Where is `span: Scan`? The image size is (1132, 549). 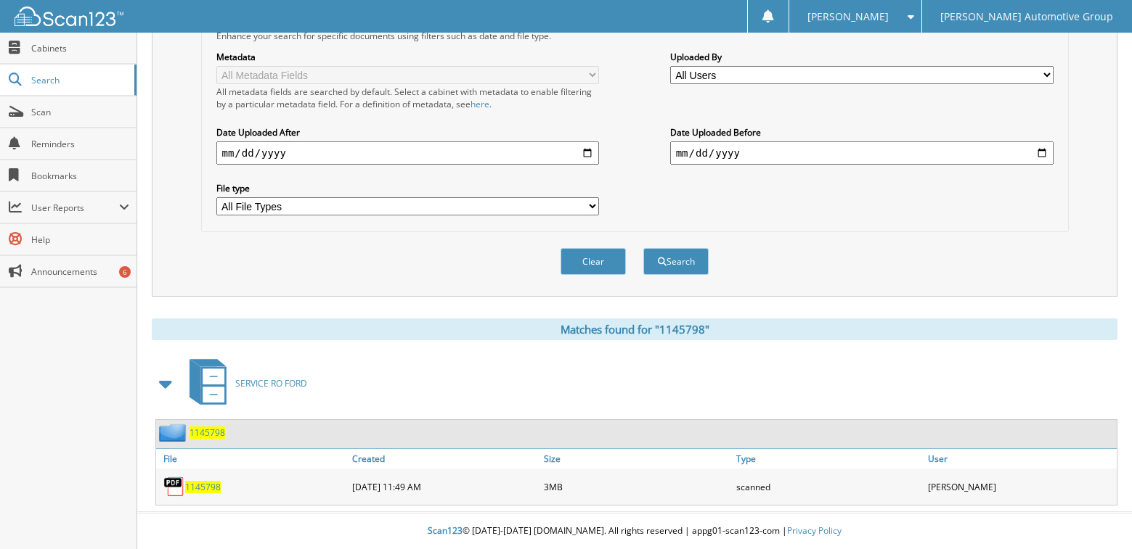
span: Scan is located at coordinates (80, 112).